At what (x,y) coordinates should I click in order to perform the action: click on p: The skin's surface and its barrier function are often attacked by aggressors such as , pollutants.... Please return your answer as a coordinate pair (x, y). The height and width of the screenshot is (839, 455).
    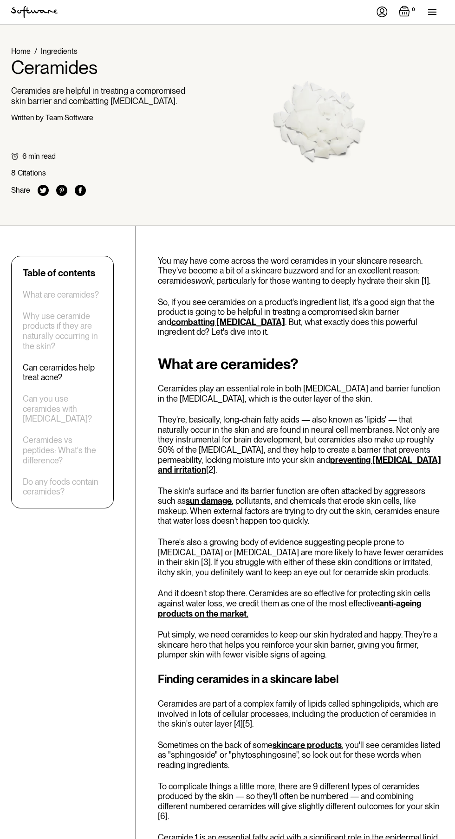
    Looking at the image, I should click on (301, 506).